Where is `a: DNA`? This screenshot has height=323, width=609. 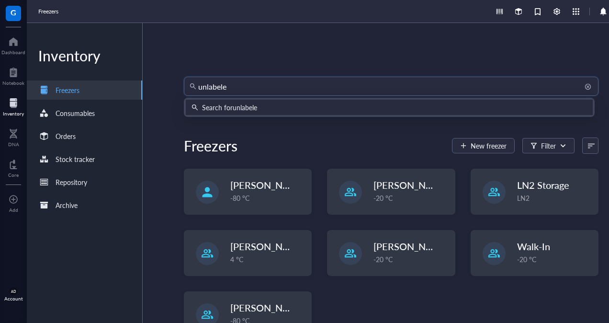
a: DNA is located at coordinates (13, 137).